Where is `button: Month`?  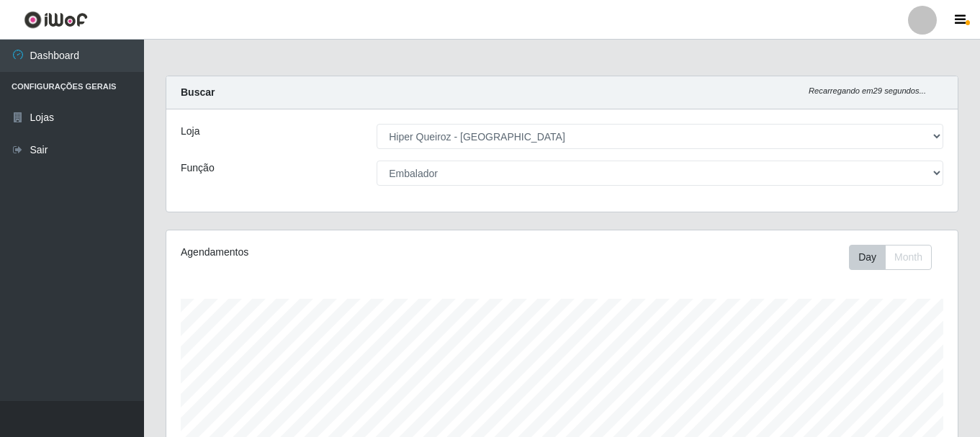
button: Month is located at coordinates (908, 257).